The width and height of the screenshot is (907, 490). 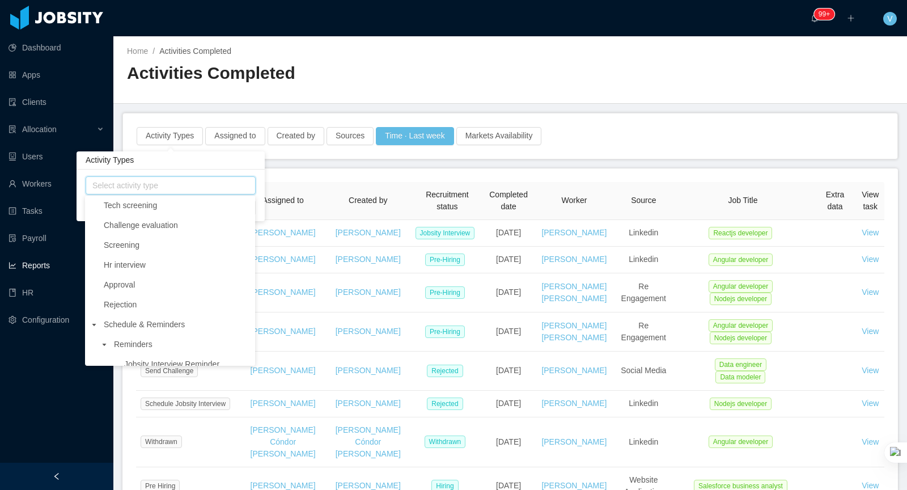 I want to click on span: Reports, so click(x=36, y=265).